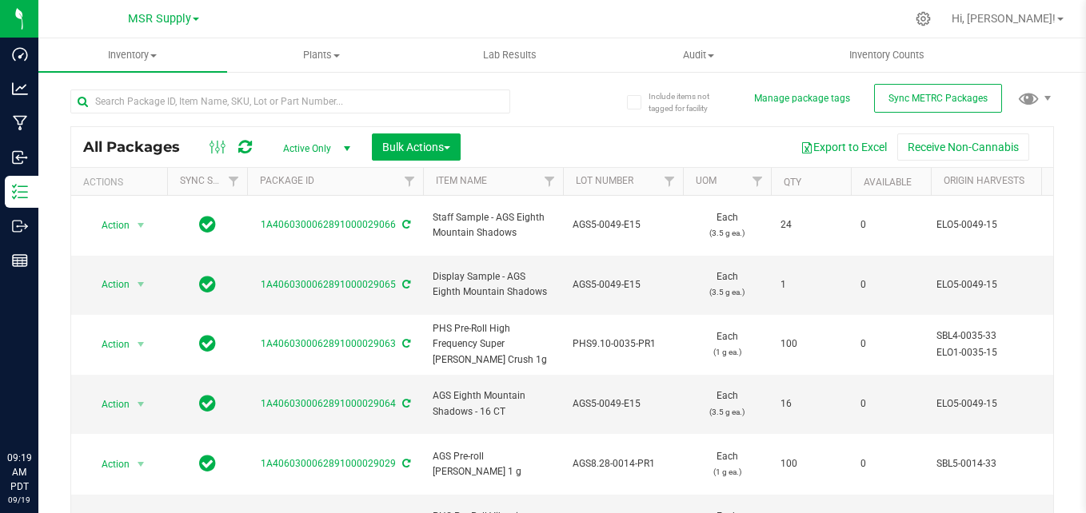 Image resolution: width=1086 pixels, height=513 pixels. Describe the element at coordinates (698, 55) in the screenshot. I see `a: Audit` at that location.